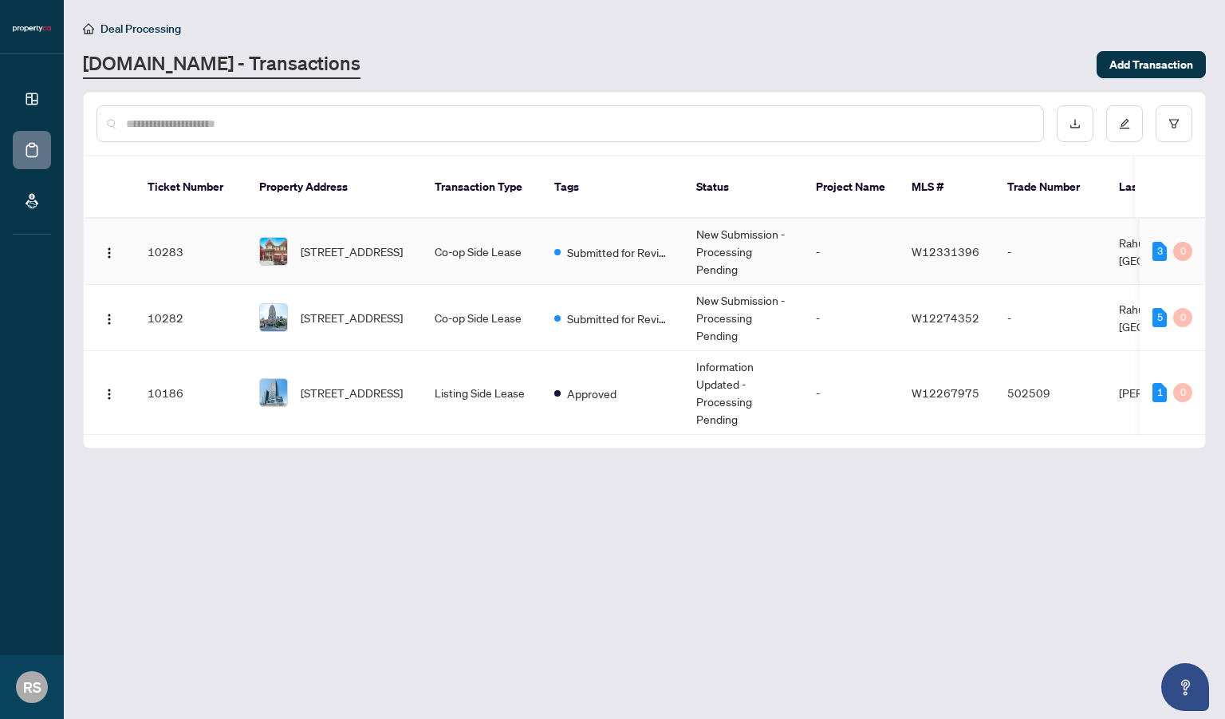 This screenshot has height=719, width=1225. I want to click on div: 5, so click(1160, 317).